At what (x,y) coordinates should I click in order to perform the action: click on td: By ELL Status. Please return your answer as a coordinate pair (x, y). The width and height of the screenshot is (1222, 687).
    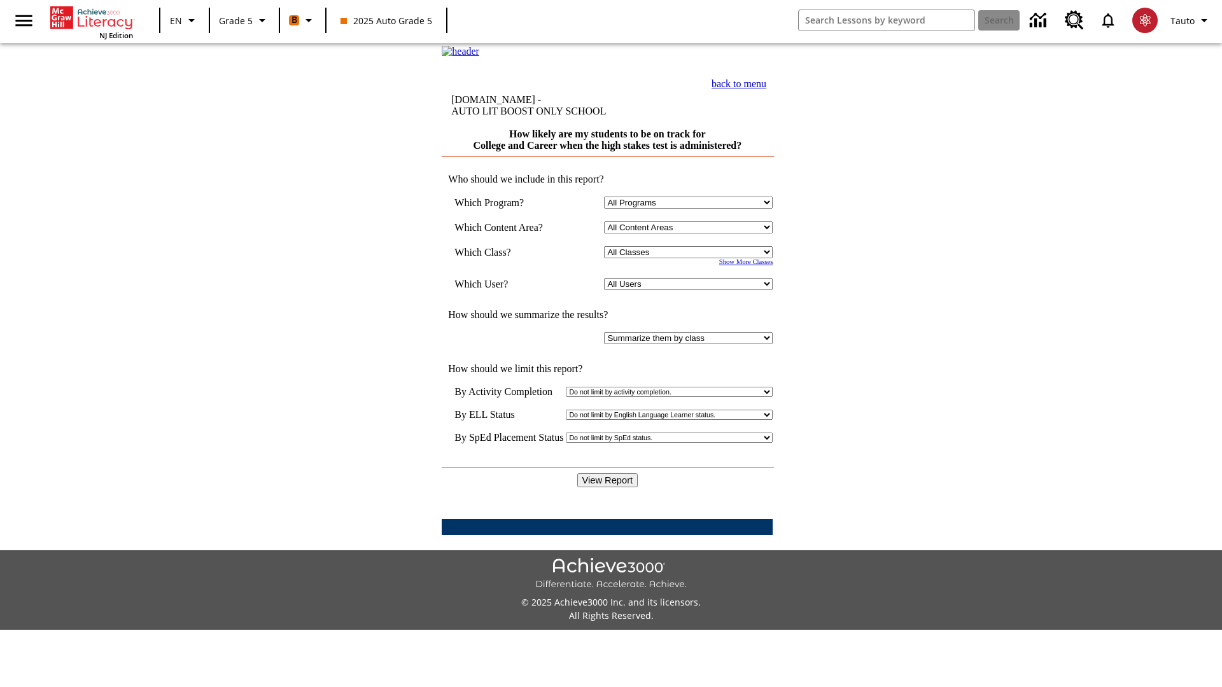
    Looking at the image, I should click on (509, 415).